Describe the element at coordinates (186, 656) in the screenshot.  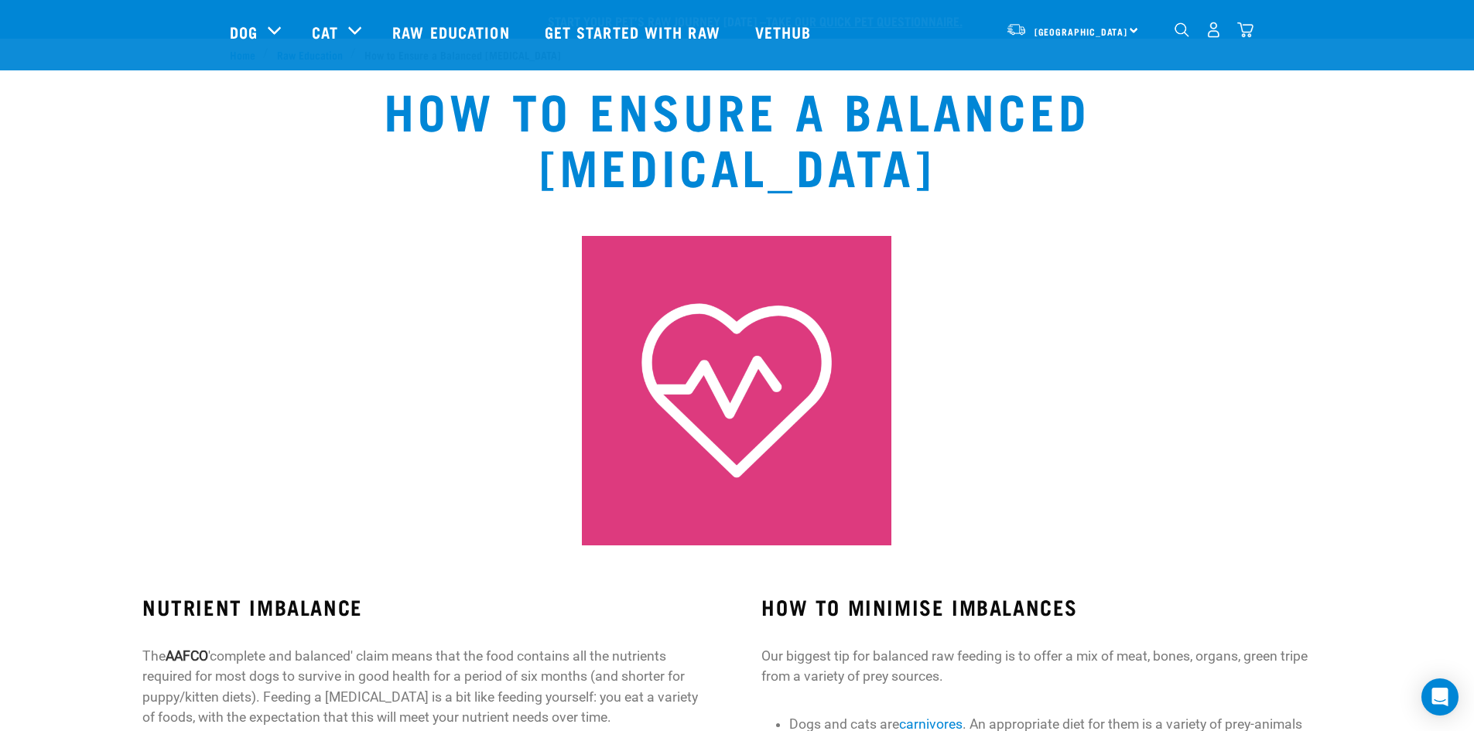
I see `strong: AAFCO` at that location.